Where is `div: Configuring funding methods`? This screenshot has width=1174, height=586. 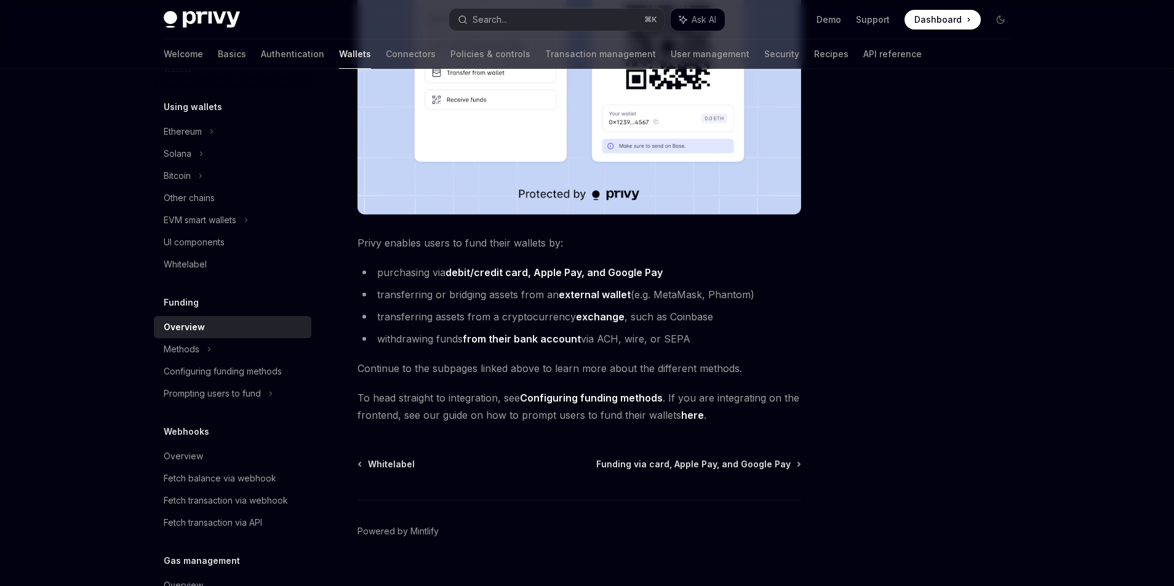 div: Configuring funding methods is located at coordinates (223, 372).